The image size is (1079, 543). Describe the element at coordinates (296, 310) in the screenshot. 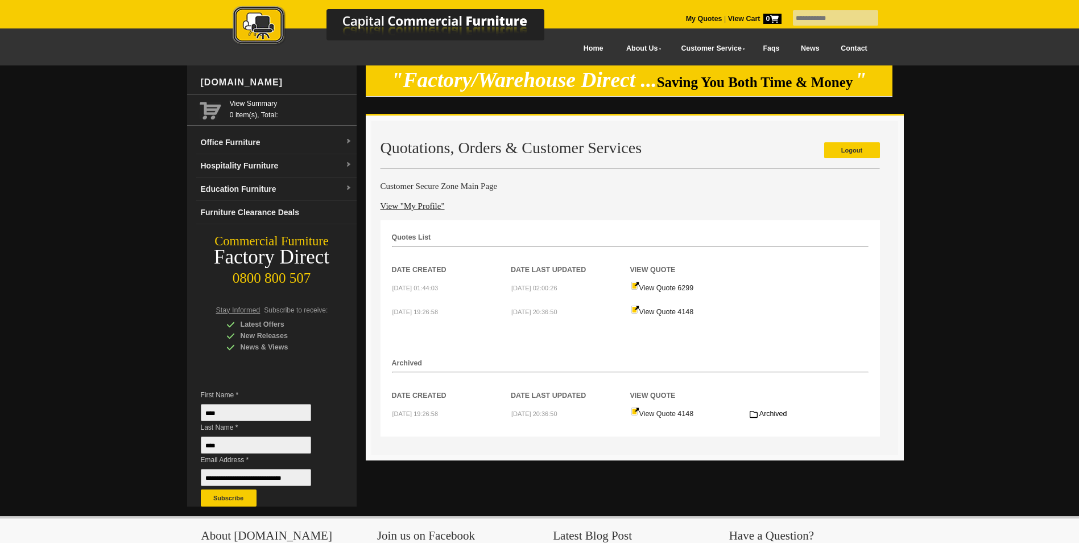

I see `span: Subscribe to receive:` at that location.